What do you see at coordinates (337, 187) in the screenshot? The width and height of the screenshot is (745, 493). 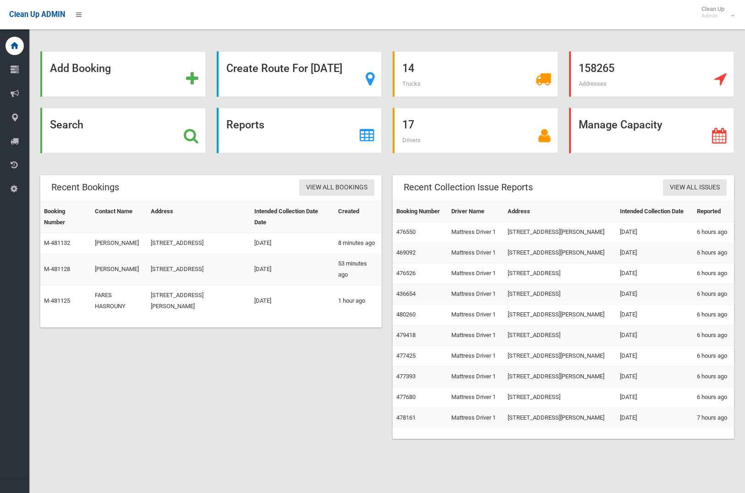 I see `a: View All Bookings` at bounding box center [337, 187].